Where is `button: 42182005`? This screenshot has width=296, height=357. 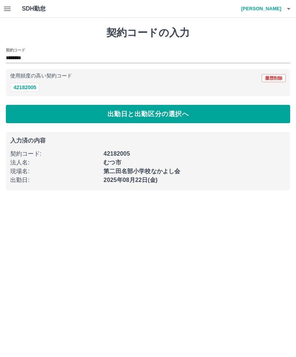
button: 42182005 is located at coordinates (25, 87).